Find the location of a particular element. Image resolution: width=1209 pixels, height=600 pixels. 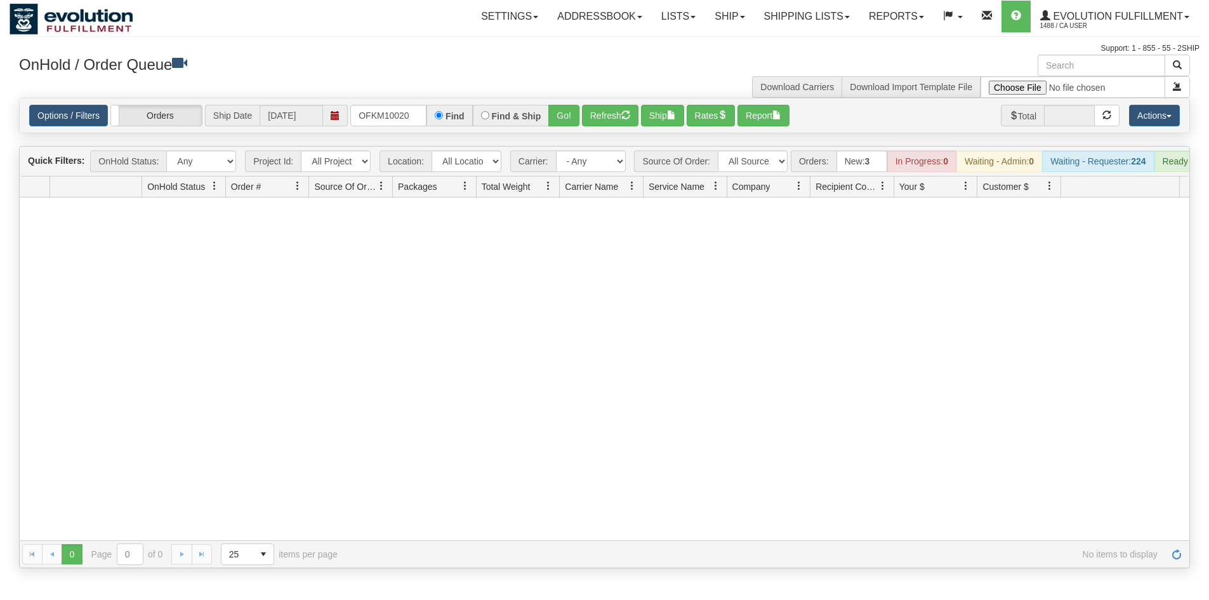

span: Ship Date is located at coordinates (232, 115).